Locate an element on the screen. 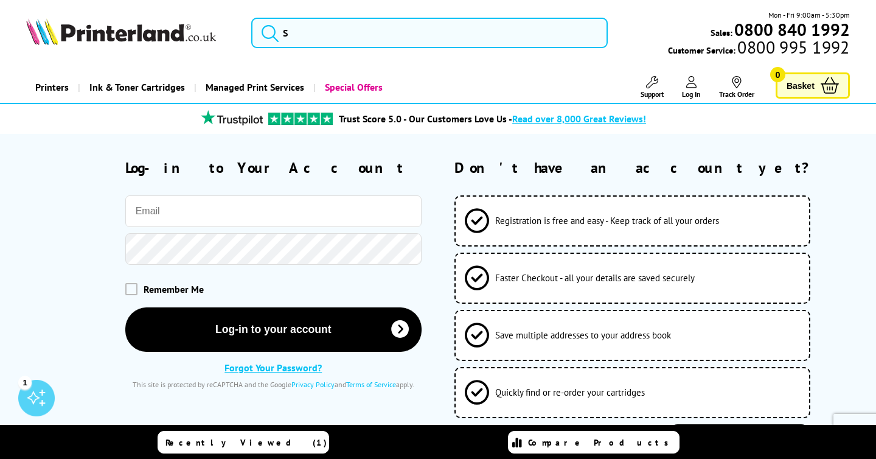 This screenshot has width=876, height=459. span: Compare Products is located at coordinates (602, 442).